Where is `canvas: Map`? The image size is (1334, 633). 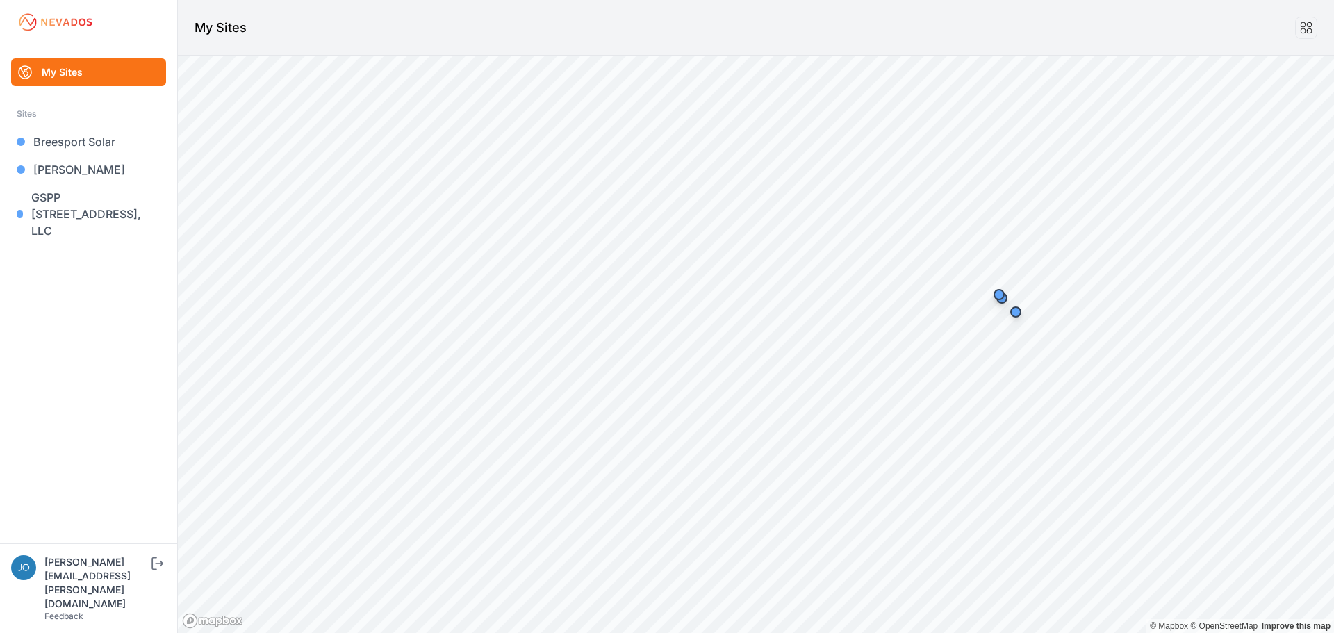
canvas: Map is located at coordinates (756, 344).